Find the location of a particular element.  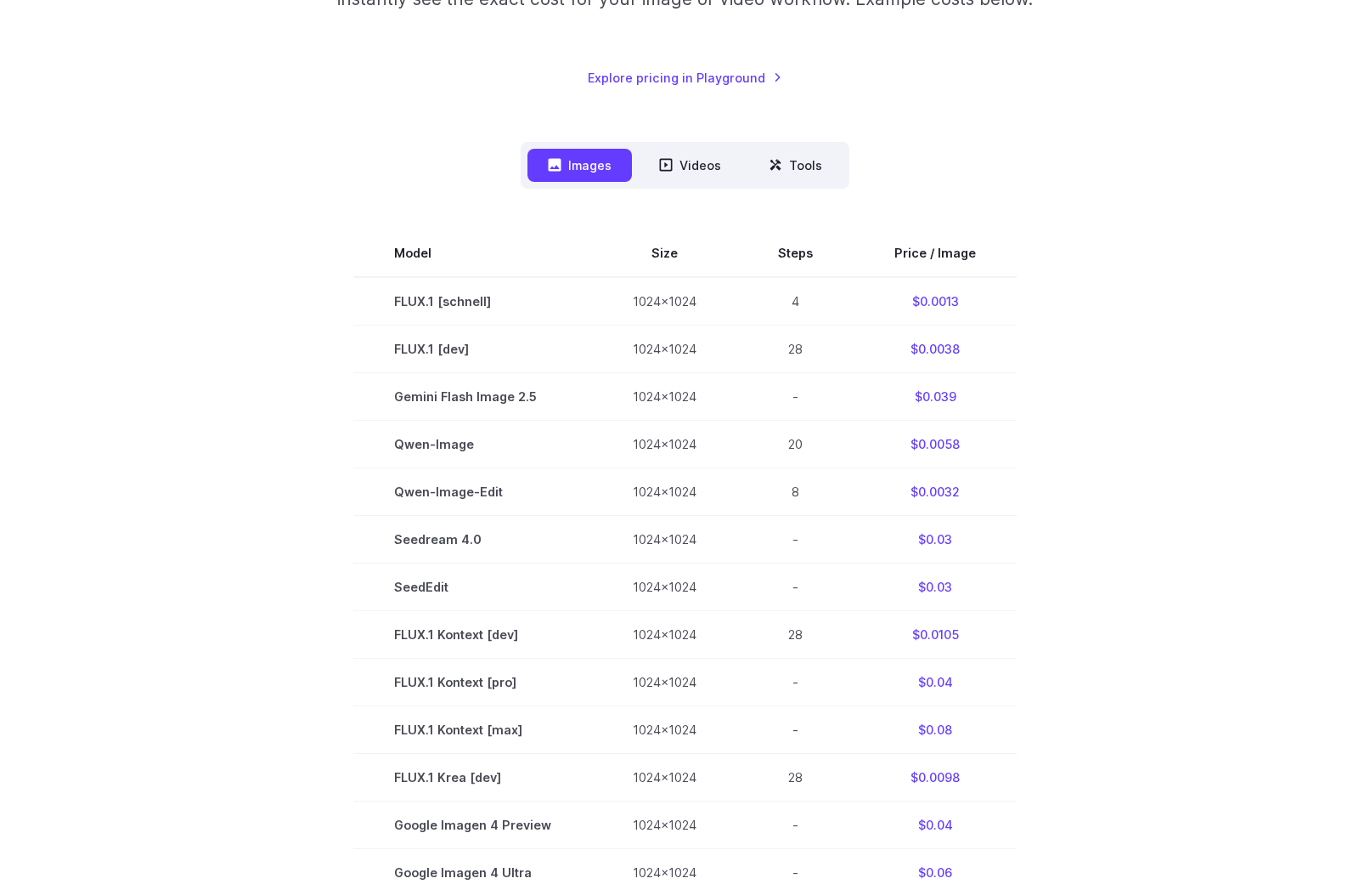

td: $0.0105 is located at coordinates (935, 635).